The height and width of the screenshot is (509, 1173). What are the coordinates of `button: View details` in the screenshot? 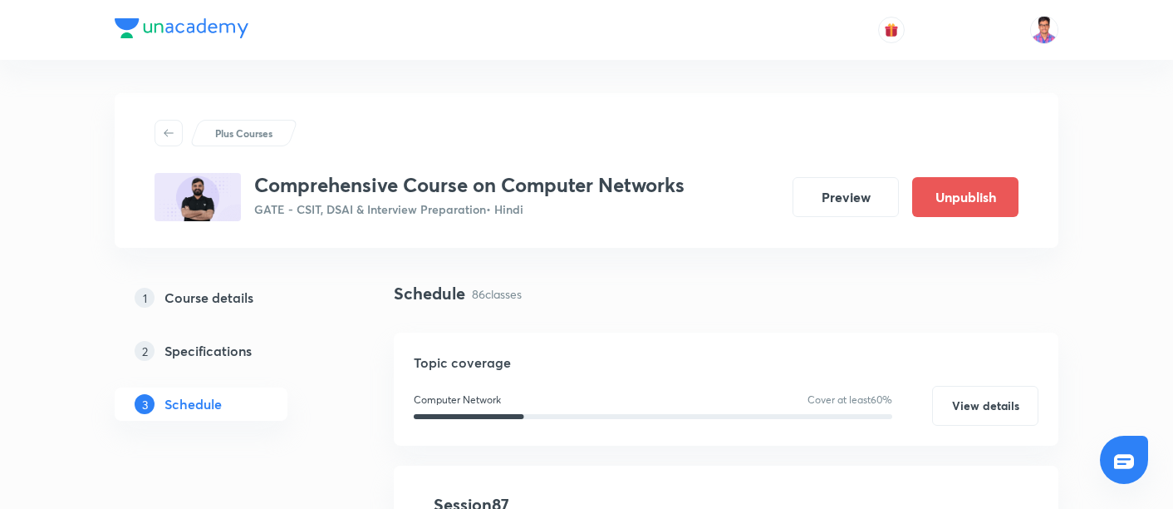 It's located at (986, 406).